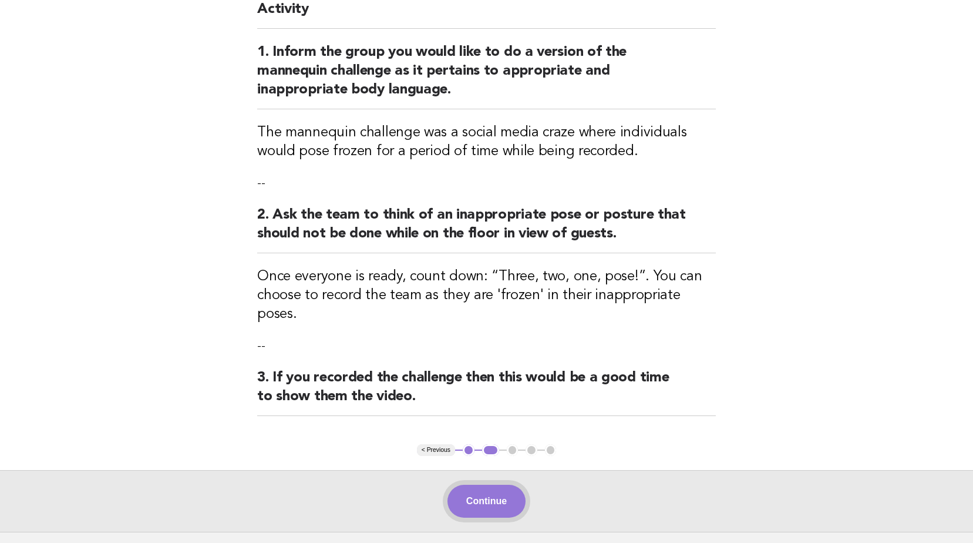 This screenshot has height=543, width=973. What do you see at coordinates (486, 229) in the screenshot?
I see `h2: 2. Ask the team to think of an inappropriate pose or posture that should not be done while on the...` at bounding box center [486, 229].